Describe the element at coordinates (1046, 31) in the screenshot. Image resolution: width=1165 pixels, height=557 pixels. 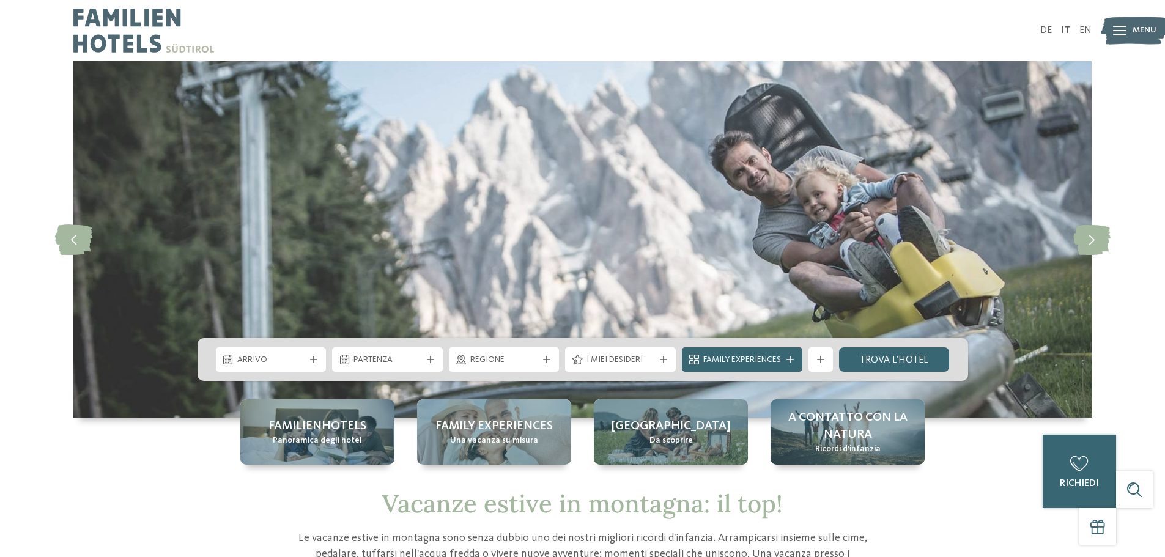
I see `a: DE` at that location.